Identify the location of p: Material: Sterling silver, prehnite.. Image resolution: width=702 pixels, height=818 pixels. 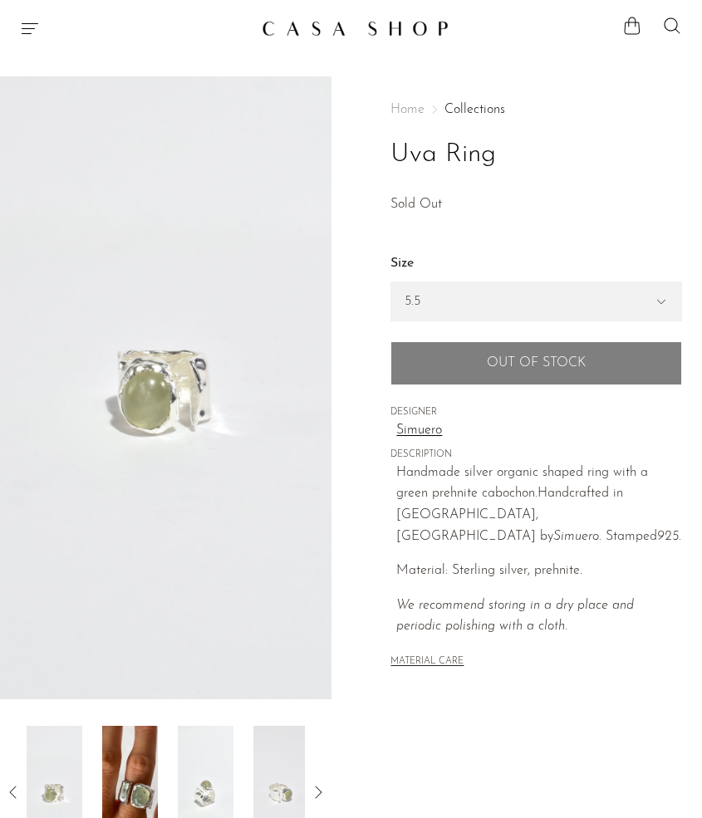
(539, 571).